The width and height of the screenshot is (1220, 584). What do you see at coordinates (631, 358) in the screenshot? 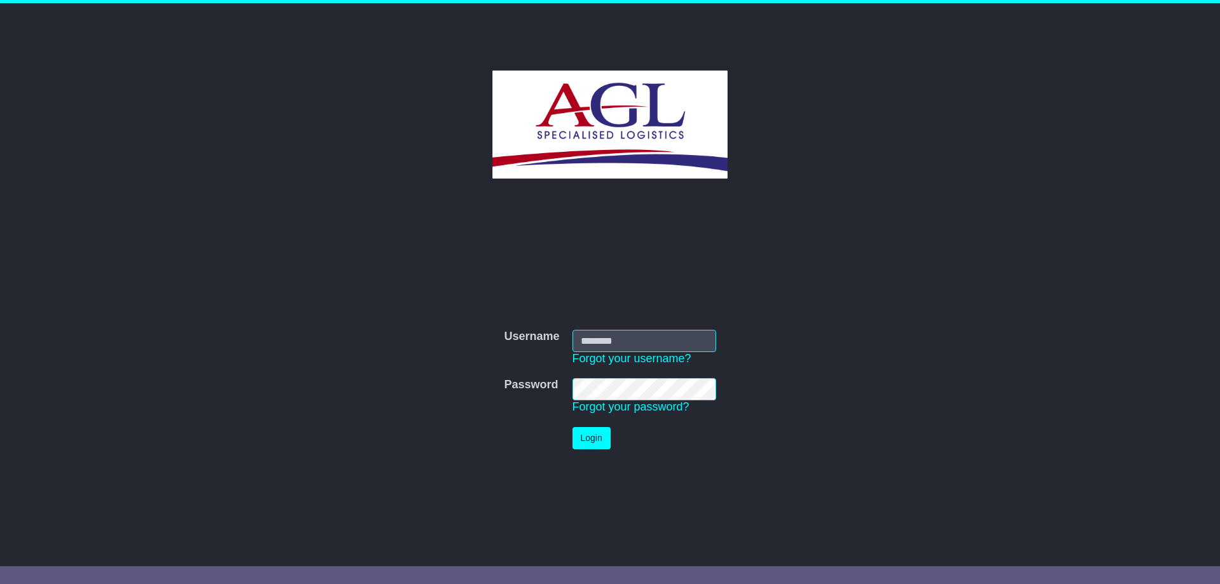
I see `a: Forgot your username?` at bounding box center [631, 358].